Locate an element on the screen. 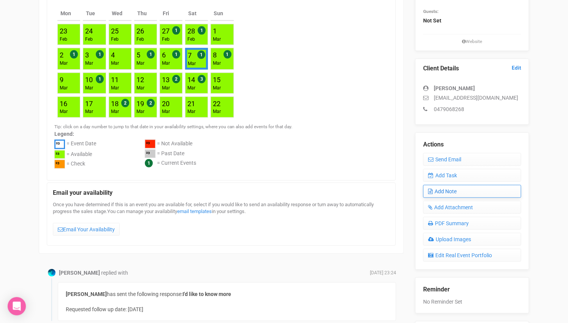 The image size is (568, 323). a: 20 is located at coordinates (166, 103).